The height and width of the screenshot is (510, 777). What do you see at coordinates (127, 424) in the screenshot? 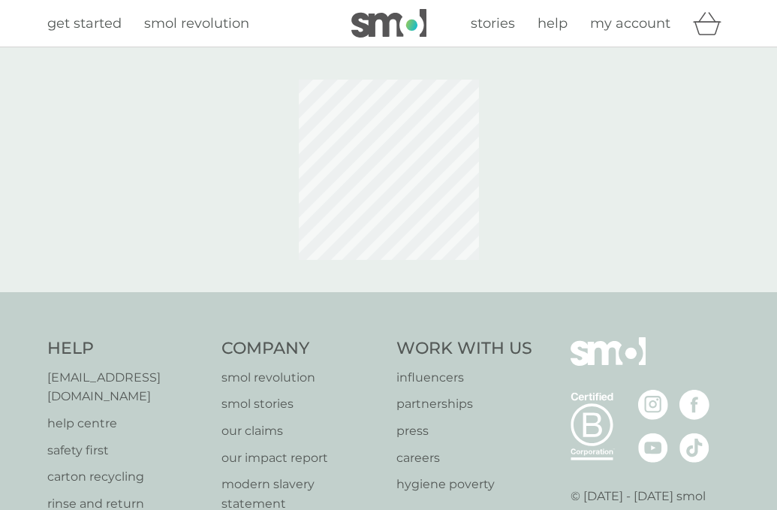
I see `a: help centre` at bounding box center [127, 424].